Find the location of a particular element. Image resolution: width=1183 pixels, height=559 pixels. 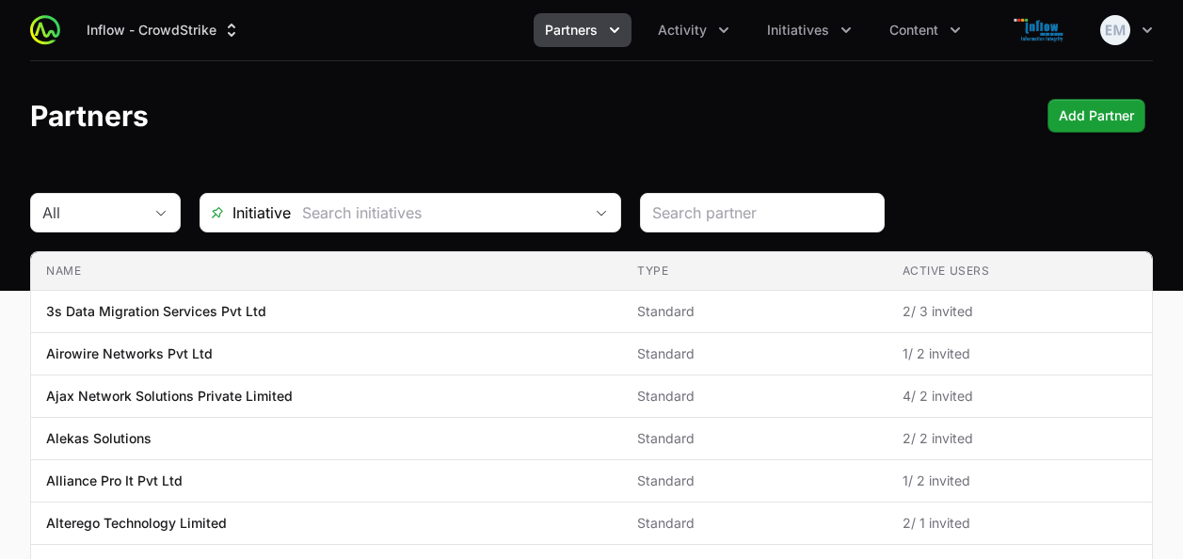

p: Airowire Networks Pvt Ltd is located at coordinates (129, 354).